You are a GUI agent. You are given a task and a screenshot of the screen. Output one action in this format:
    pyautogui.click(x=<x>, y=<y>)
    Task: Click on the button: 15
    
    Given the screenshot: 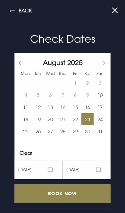 What is the action you would take?
    pyautogui.click(x=75, y=107)
    